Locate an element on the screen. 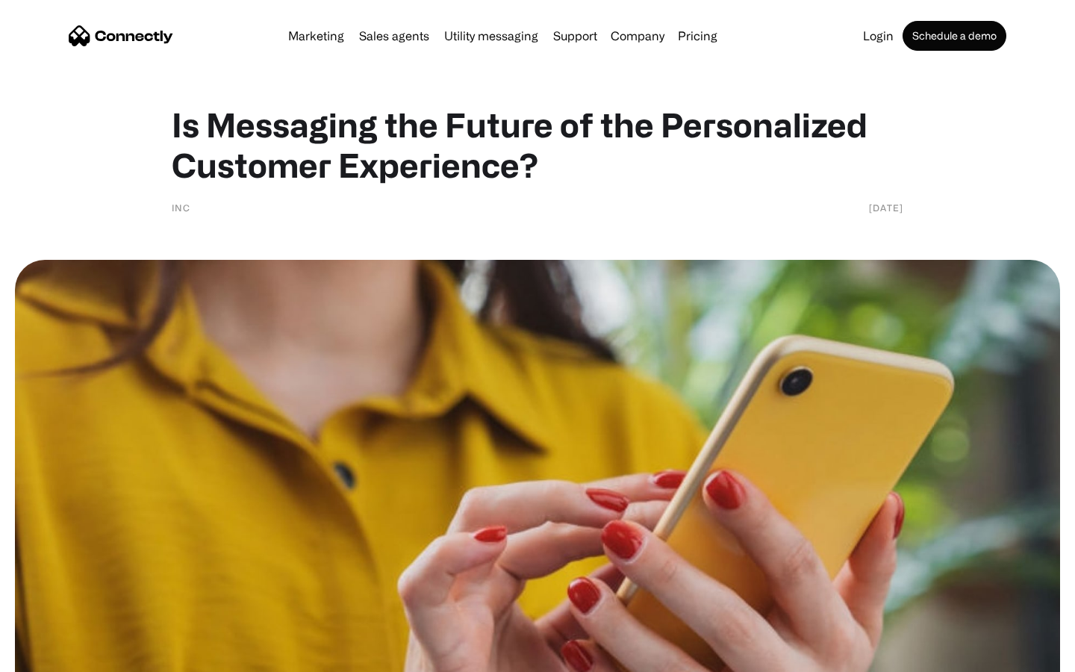 The height and width of the screenshot is (672, 1075). a: Pricing is located at coordinates (698, 36).